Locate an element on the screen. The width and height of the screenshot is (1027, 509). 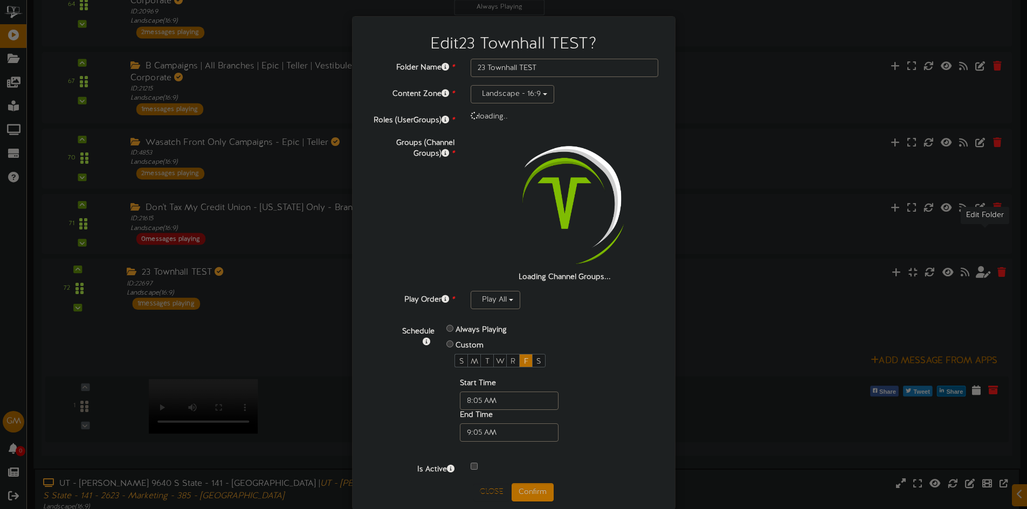
label: Play Order is located at coordinates (411, 298).